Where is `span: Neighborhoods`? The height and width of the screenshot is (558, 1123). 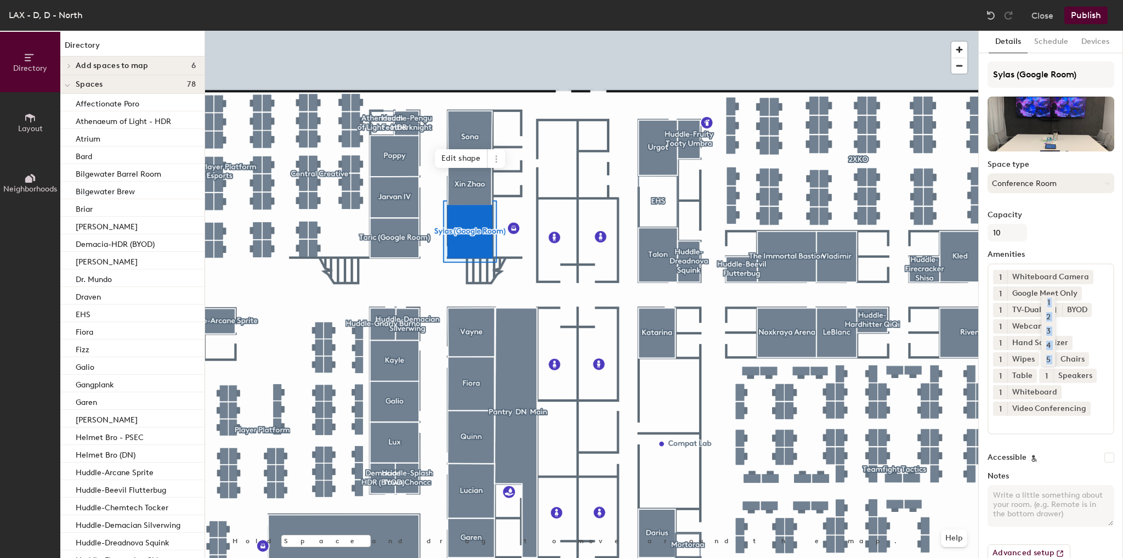 span: Neighborhoods is located at coordinates (30, 189).